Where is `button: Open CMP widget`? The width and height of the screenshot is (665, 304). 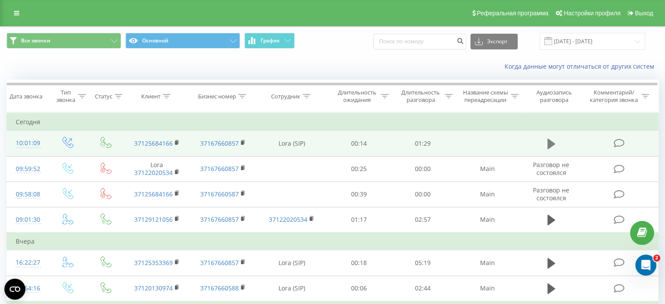 button: Open CMP widget is located at coordinates (15, 289).